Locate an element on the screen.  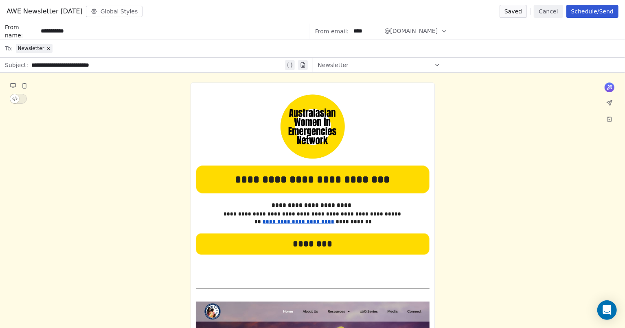
span: To: is located at coordinates (9, 48).